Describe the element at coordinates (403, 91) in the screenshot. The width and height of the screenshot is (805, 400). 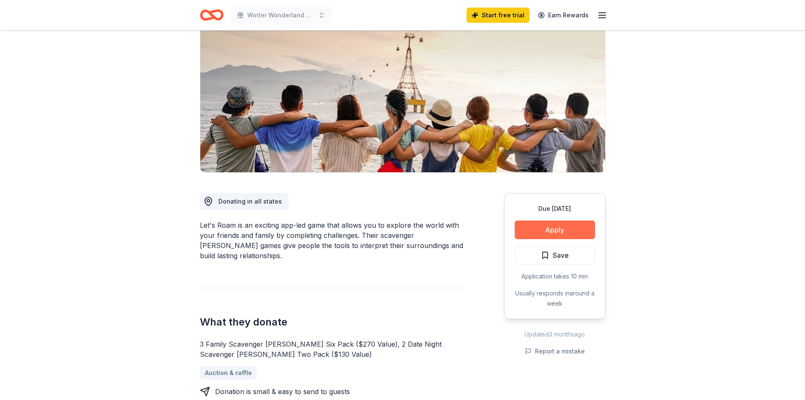
I see `img: Image for Let's Roam` at that location.